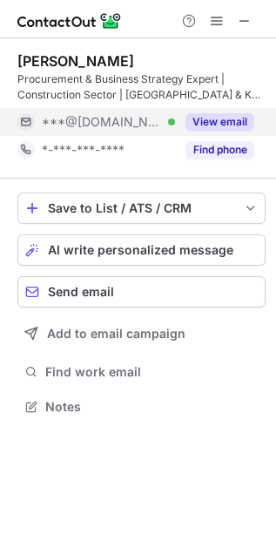 This screenshot has width=276, height=555. Describe the element at coordinates (140, 250) in the screenshot. I see `span: AI write personalized message` at that location.